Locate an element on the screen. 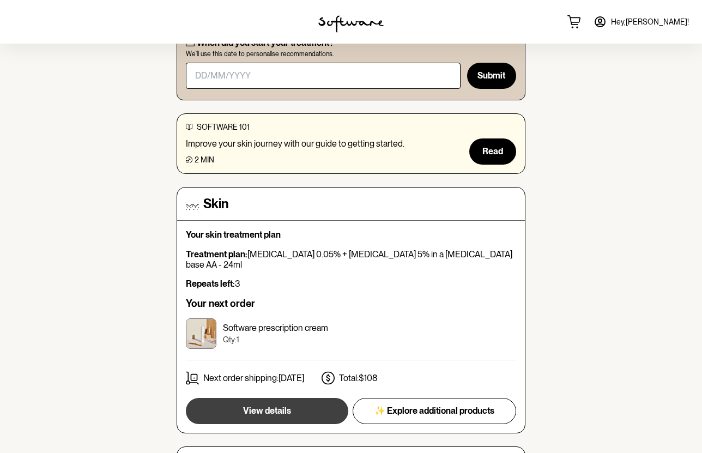 The image size is (702, 453). span: ✨ Explore additional products is located at coordinates (435, 411).